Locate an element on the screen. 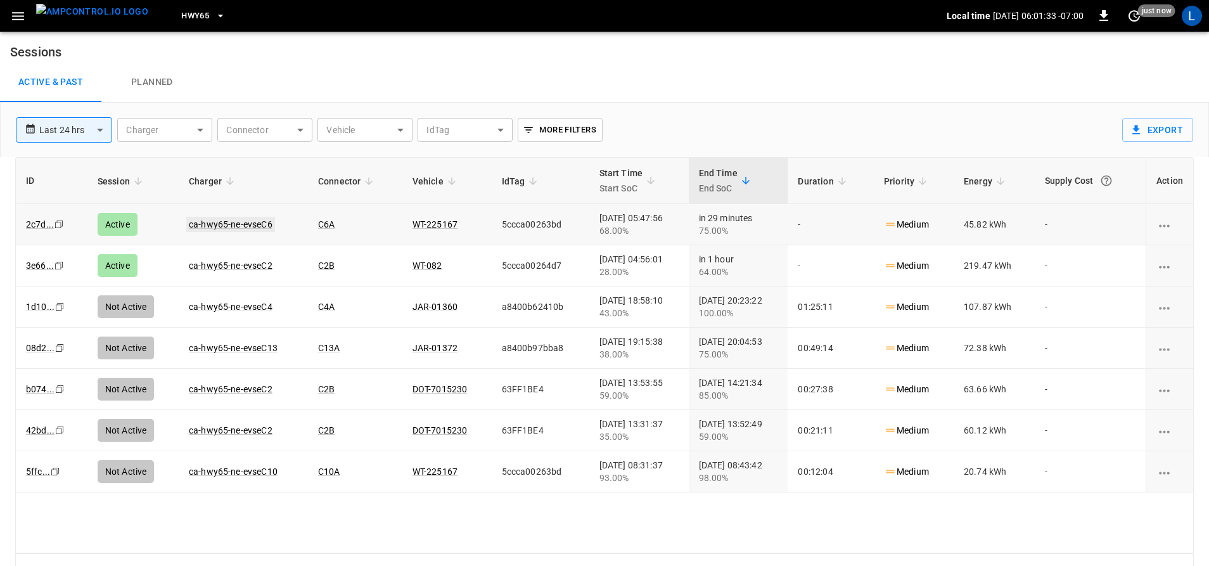  span: Priority is located at coordinates (908, 181).